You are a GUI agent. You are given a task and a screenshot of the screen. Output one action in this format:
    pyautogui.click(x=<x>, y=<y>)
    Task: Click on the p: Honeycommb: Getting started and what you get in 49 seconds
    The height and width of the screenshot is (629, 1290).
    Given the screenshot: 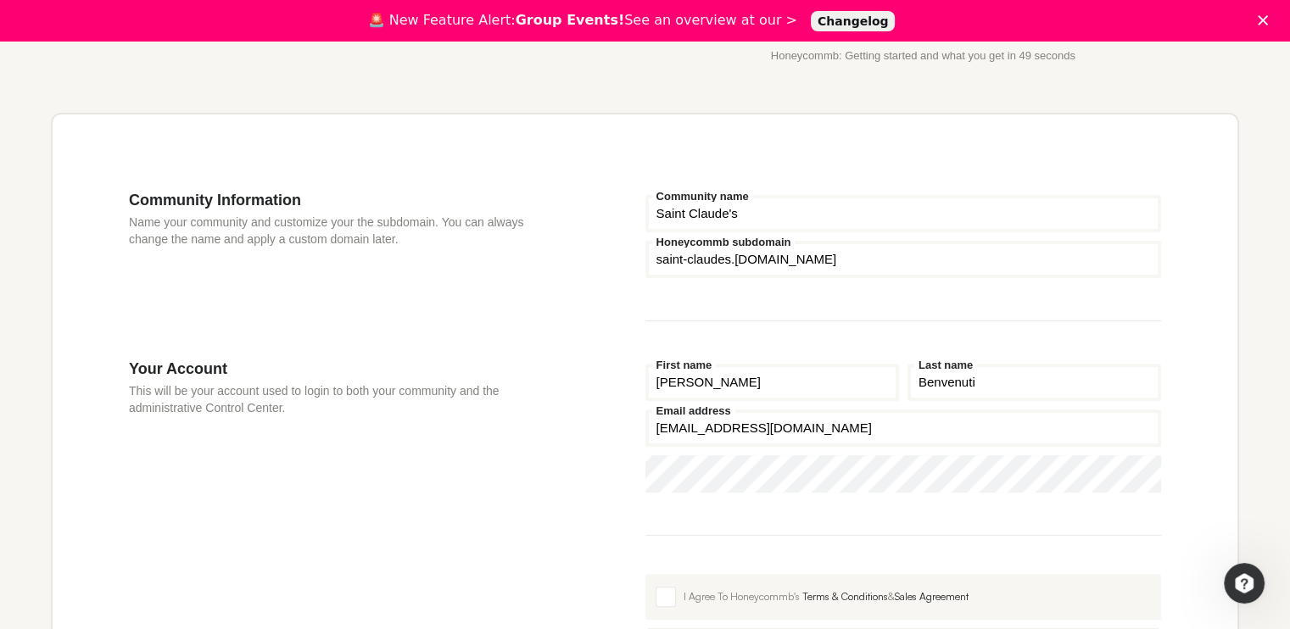 What is the action you would take?
    pyautogui.click(x=924, y=56)
    